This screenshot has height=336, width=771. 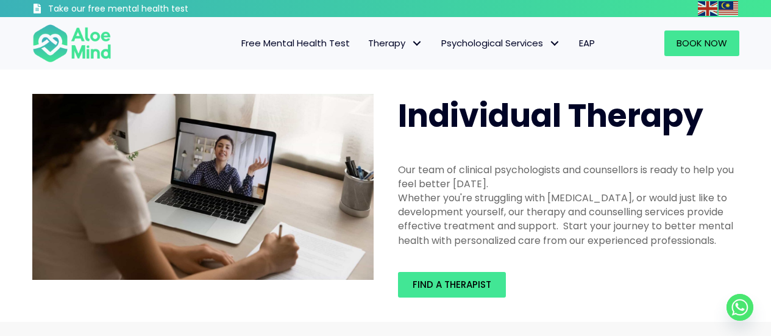 I want to click on a: Psychological ServicesPsychological Services: submenu, so click(x=501, y=43).